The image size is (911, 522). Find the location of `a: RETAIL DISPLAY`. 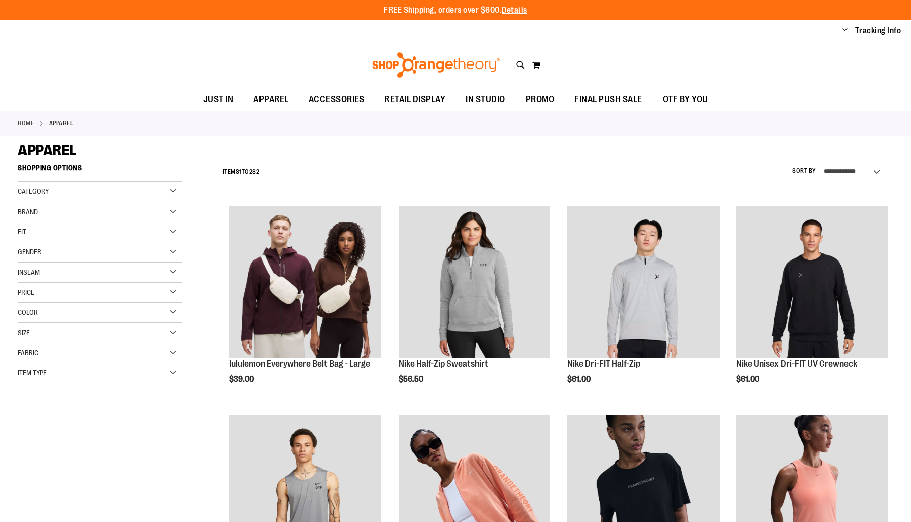

a: RETAIL DISPLAY is located at coordinates (415, 100).